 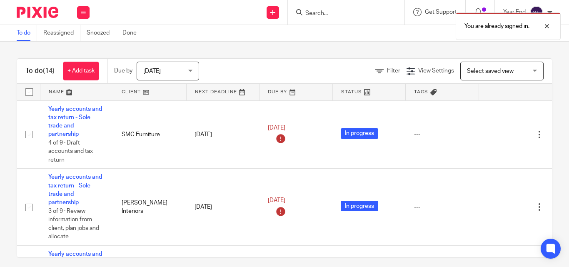 I want to click on span: 4 of 9 · Draft accounts and tax return, so click(x=70, y=151).